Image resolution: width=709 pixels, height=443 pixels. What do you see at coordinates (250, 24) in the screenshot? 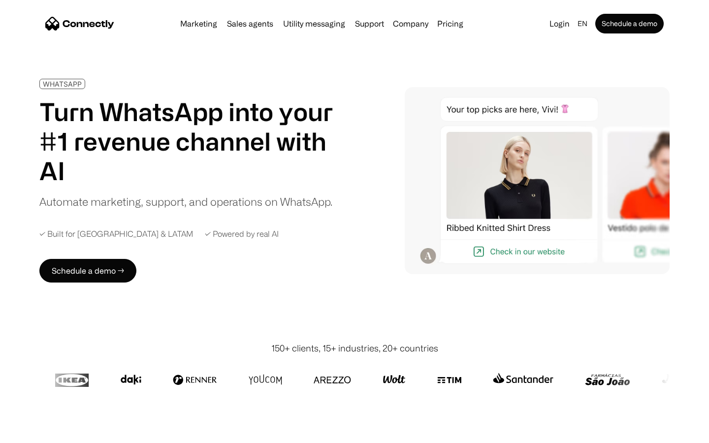
I see `a: Sales agents` at bounding box center [250, 24].